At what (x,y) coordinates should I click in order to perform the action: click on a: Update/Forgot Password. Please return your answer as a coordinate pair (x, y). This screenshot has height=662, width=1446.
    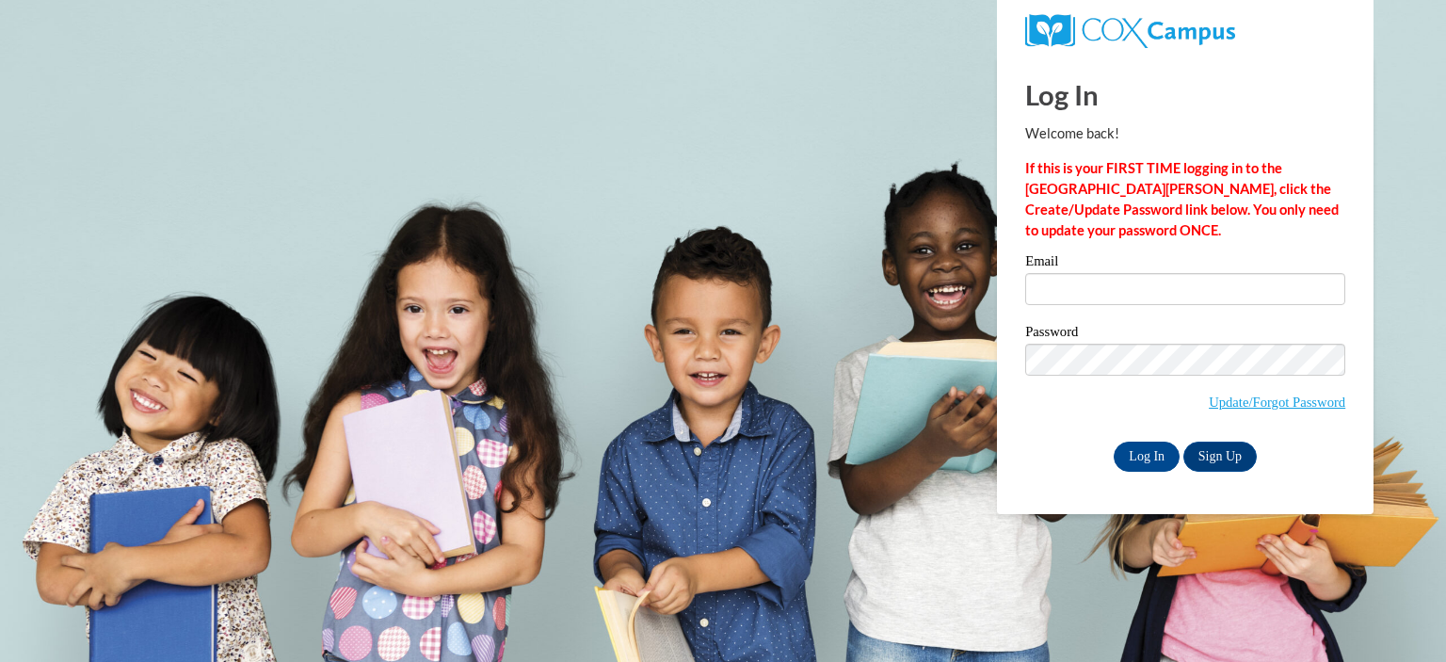
    Looking at the image, I should click on (1277, 402).